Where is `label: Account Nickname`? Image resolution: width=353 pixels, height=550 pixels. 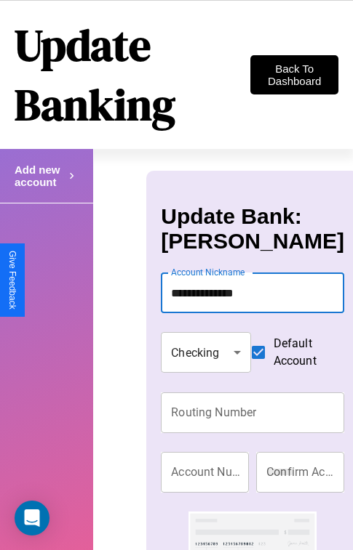
label: Account Nickname is located at coordinates (208, 272).